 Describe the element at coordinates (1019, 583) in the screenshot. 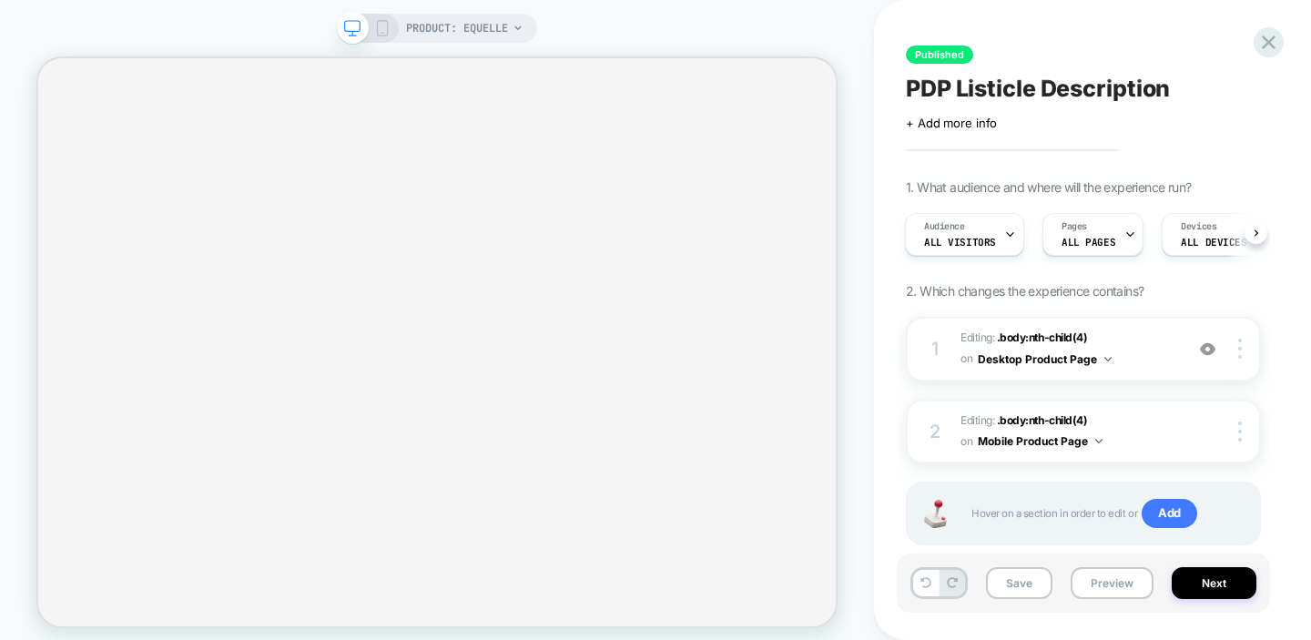

I see `button: Save` at that location.